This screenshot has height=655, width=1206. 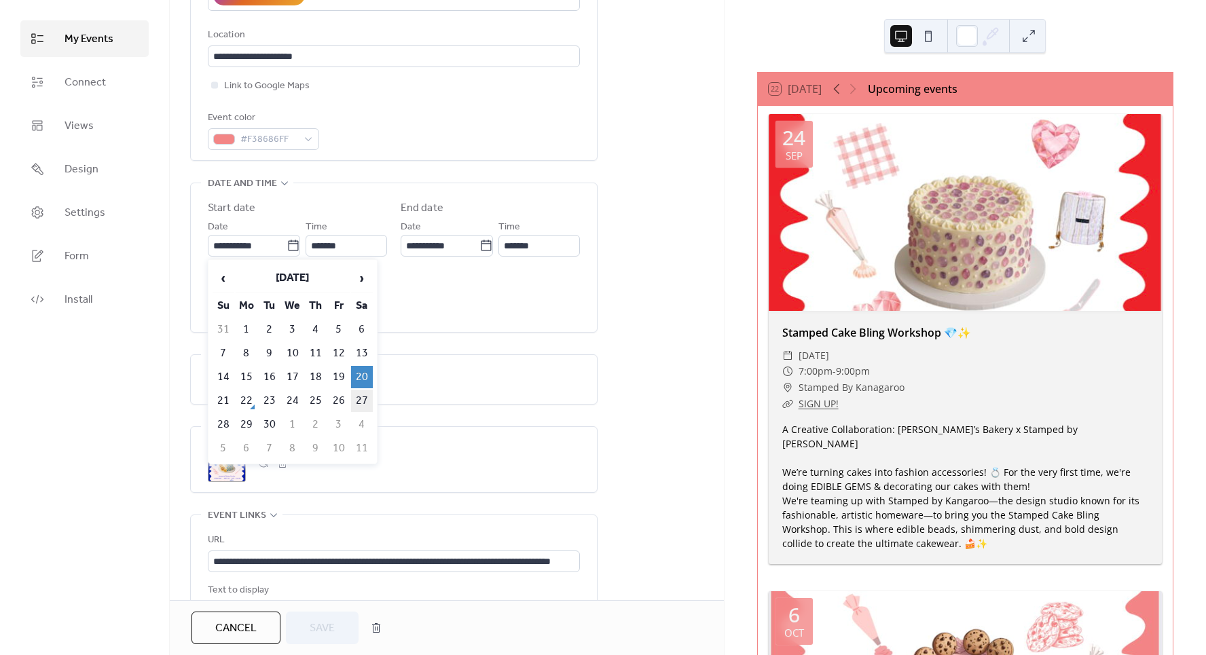 I want to click on th: Mo, so click(x=246, y=305).